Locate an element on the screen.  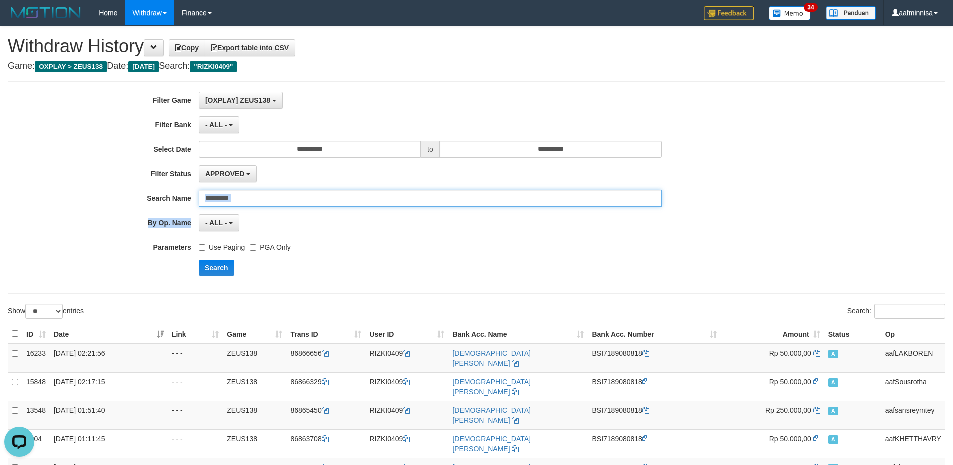
th: ID: activate to sort column ascending is located at coordinates (36, 334).